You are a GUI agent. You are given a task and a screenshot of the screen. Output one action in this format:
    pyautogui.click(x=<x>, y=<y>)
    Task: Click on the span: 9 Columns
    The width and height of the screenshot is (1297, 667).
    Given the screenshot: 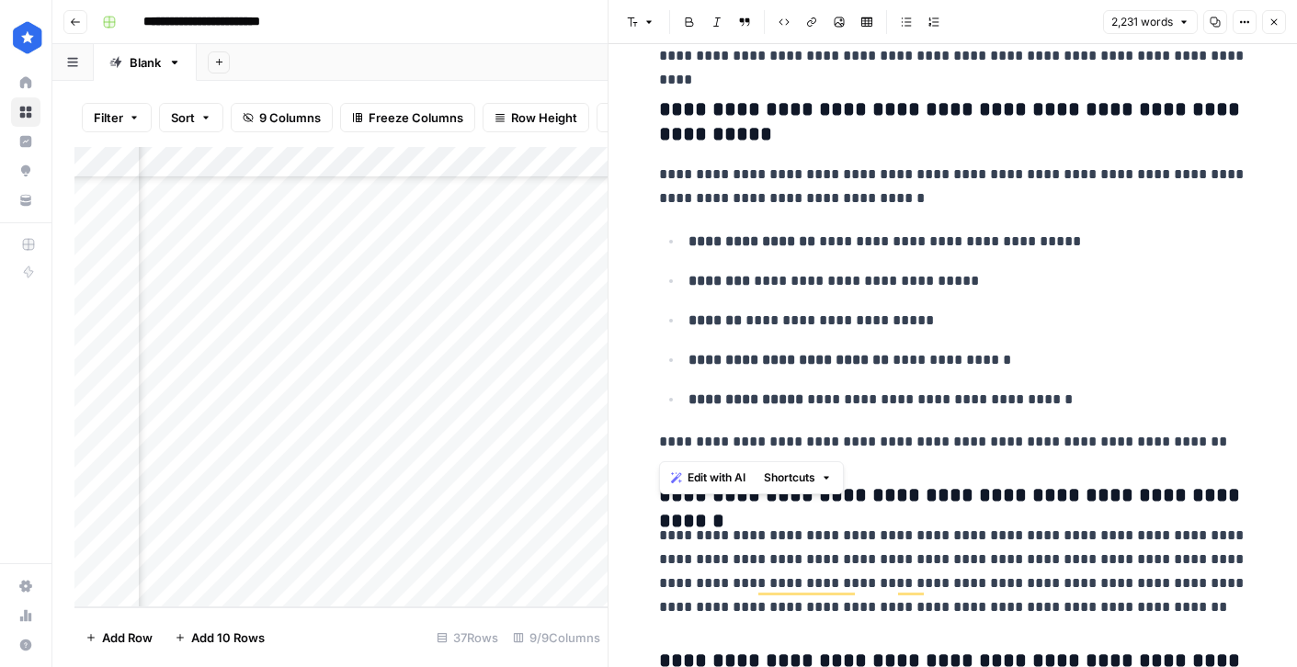 What is the action you would take?
    pyautogui.click(x=289, y=118)
    